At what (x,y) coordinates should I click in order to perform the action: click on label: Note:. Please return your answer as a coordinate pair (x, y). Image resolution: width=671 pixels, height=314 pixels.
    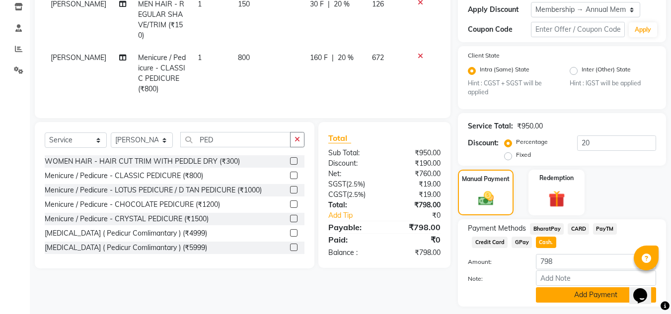
    Looking at the image, I should click on (494, 279).